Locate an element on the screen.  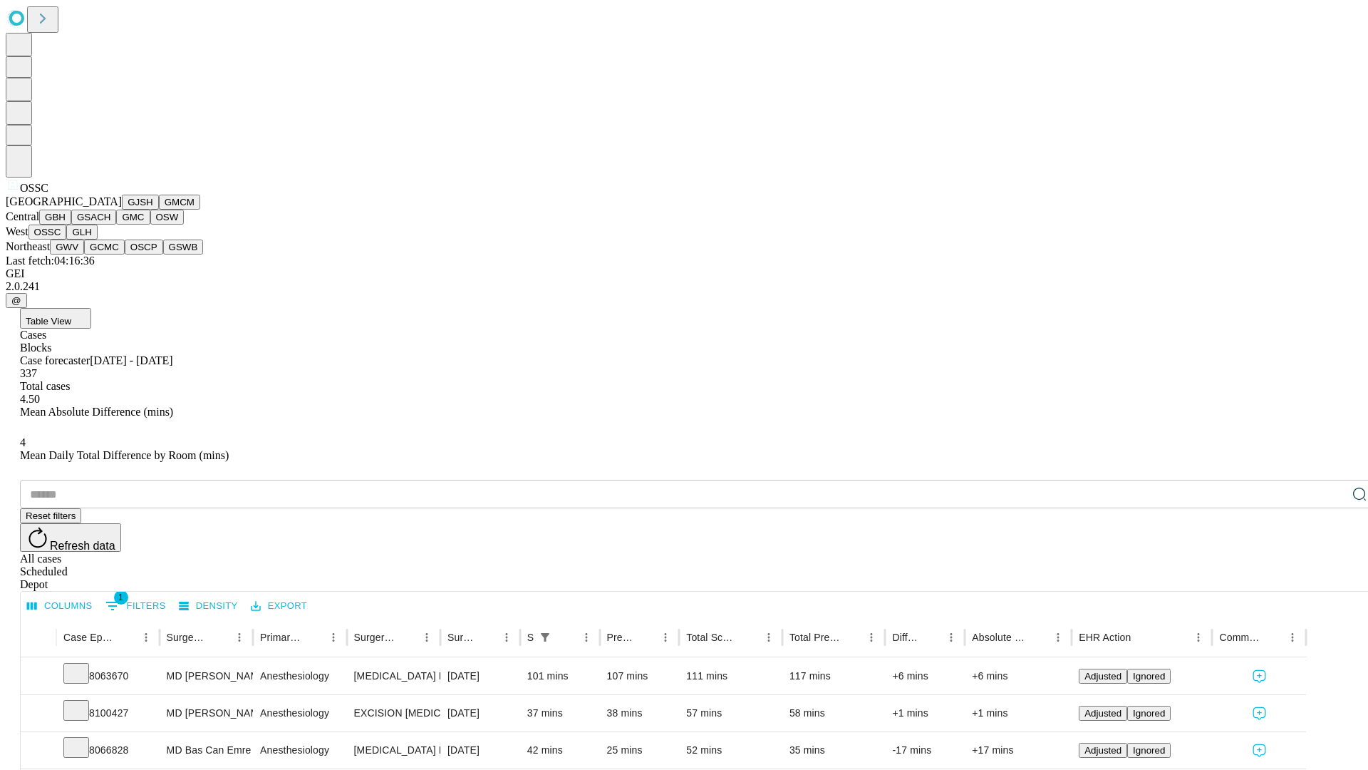
div: 1 active filter is located at coordinates (545, 637).